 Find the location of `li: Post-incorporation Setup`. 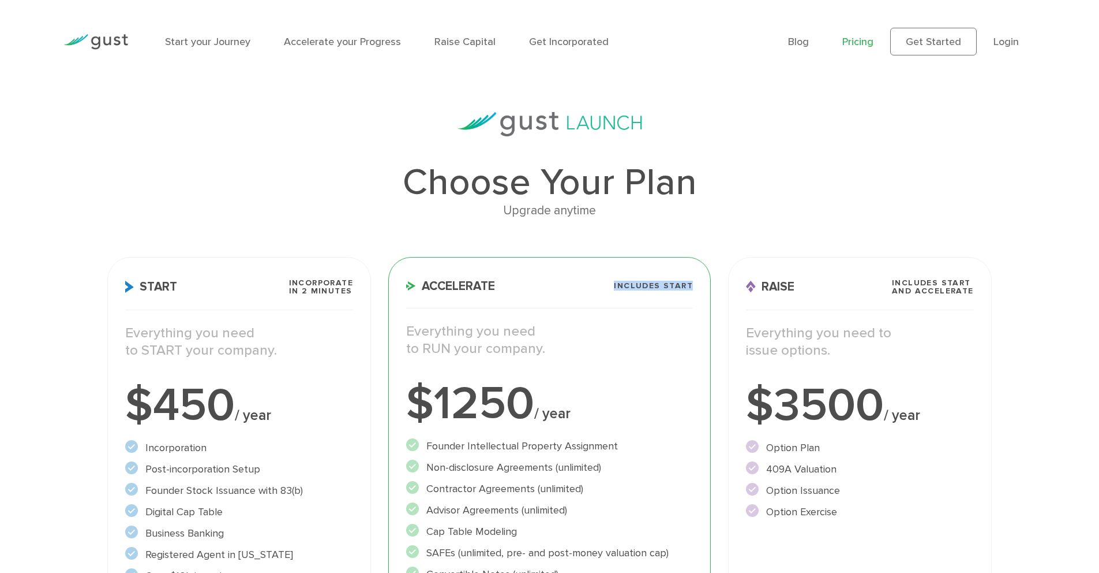

li: Post-incorporation Setup is located at coordinates (239, 469).